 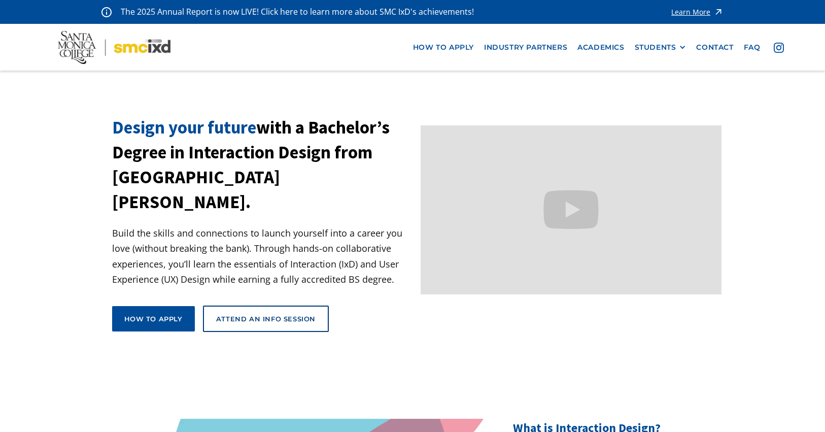 What do you see at coordinates (107, 12) in the screenshot?
I see `img: icon - information - alert` at bounding box center [107, 12].